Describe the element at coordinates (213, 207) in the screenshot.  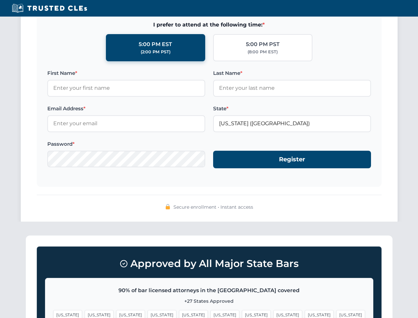
I see `span: Secure enrollment • Instant access` at that location.